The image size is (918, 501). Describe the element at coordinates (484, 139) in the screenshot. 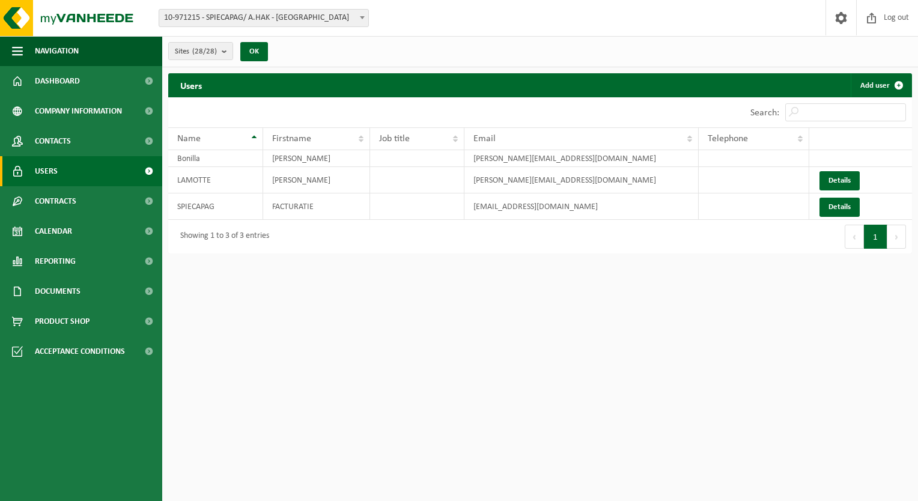

I see `span: Email` at that location.